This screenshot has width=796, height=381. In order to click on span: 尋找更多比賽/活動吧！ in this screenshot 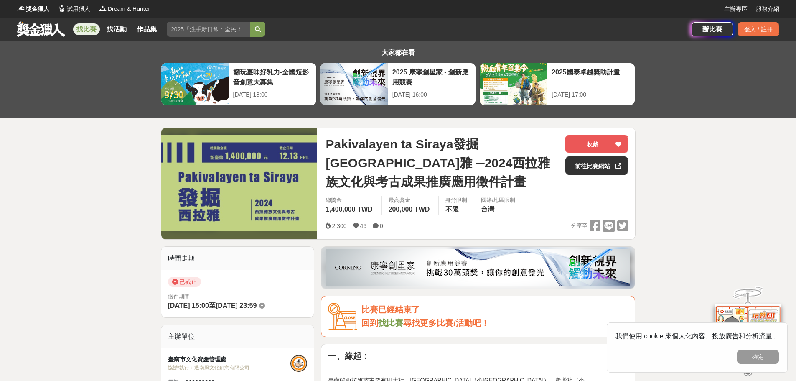, I will do `click(446, 323)`.